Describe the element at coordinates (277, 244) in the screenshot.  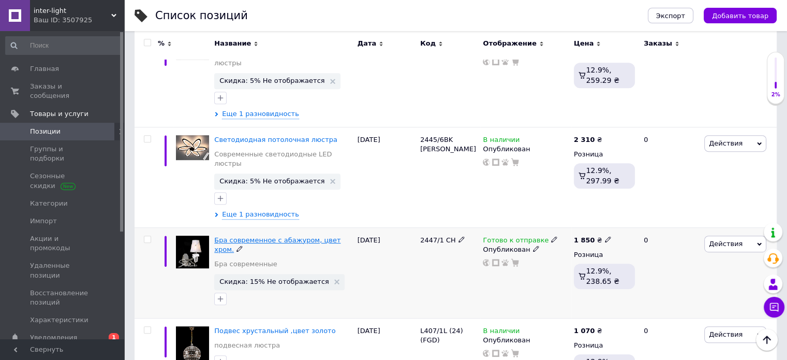
I see `a: Бра современное с абажуром, цвет хром.` at that location.